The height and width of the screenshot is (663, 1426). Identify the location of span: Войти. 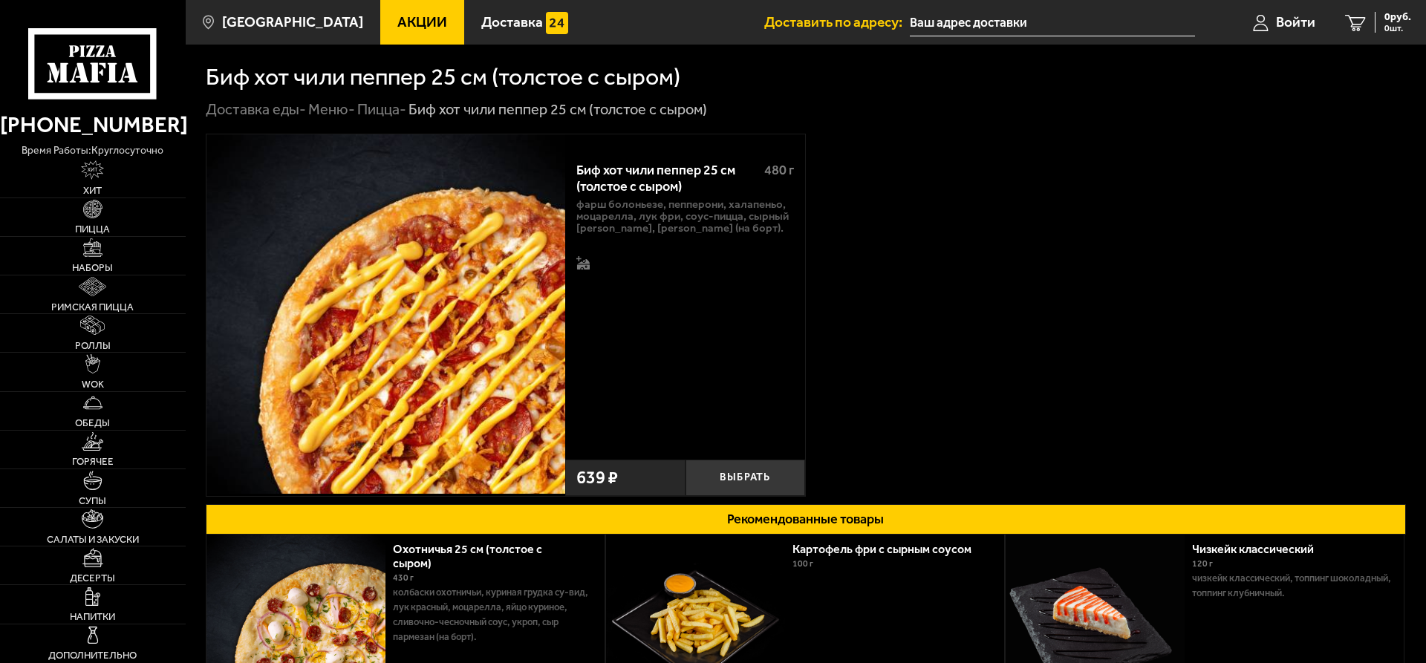
(1295, 22).